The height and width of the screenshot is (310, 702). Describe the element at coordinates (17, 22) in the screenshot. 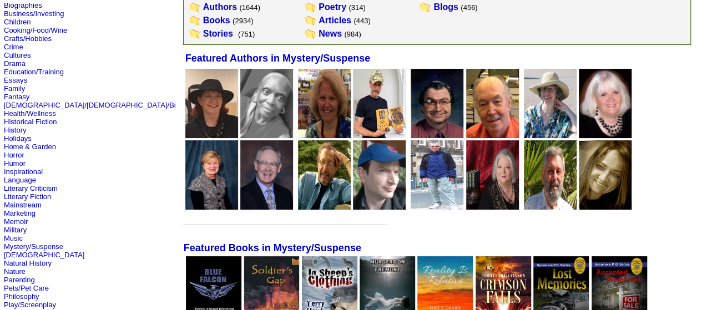

I see `a: Children` at that location.